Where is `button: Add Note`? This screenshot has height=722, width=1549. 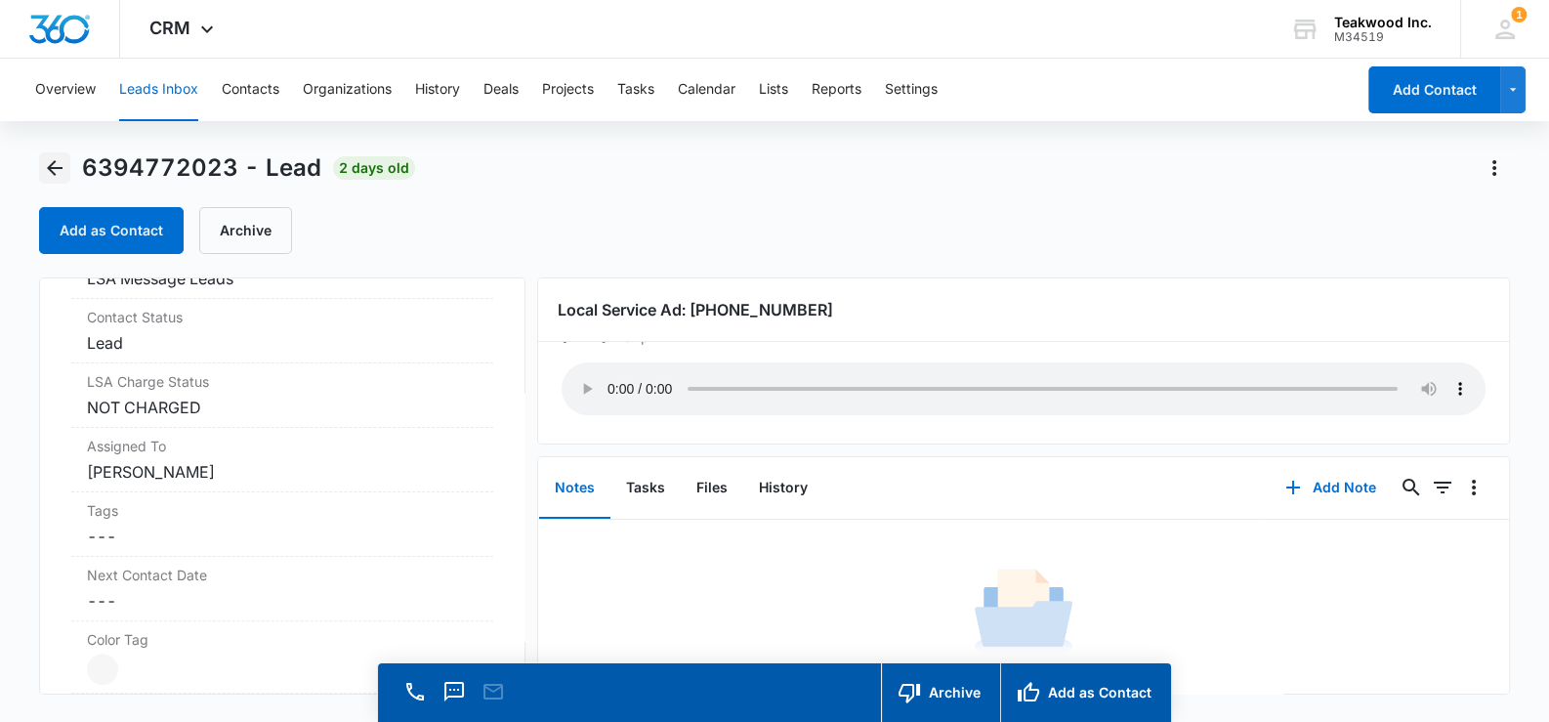 button: Add Note is located at coordinates (1330, 487).